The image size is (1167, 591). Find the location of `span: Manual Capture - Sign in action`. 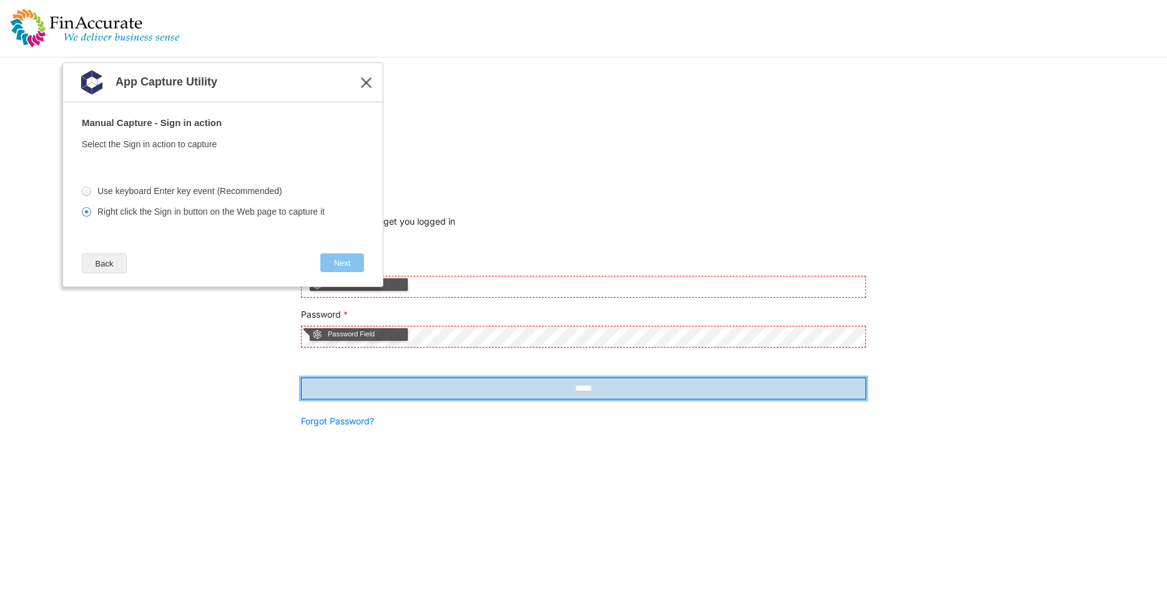

span: Manual Capture - Sign in action is located at coordinates (152, 122).